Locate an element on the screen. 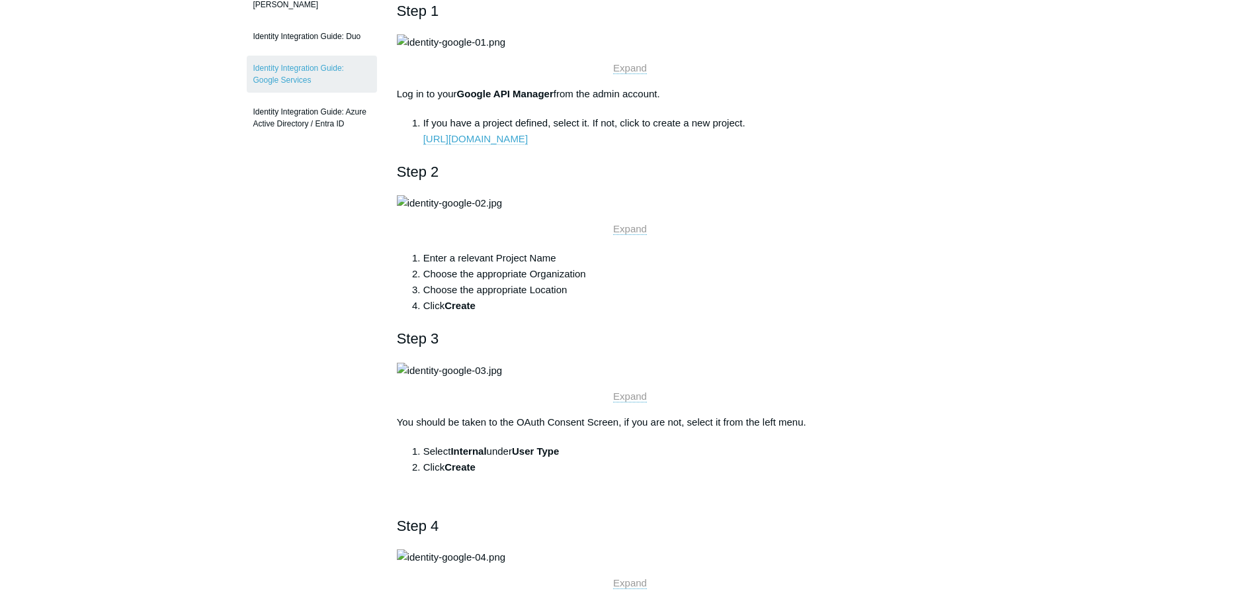 This screenshot has width=1260, height=603. li: Enter a relevant Project Name is located at coordinates (644, 258).